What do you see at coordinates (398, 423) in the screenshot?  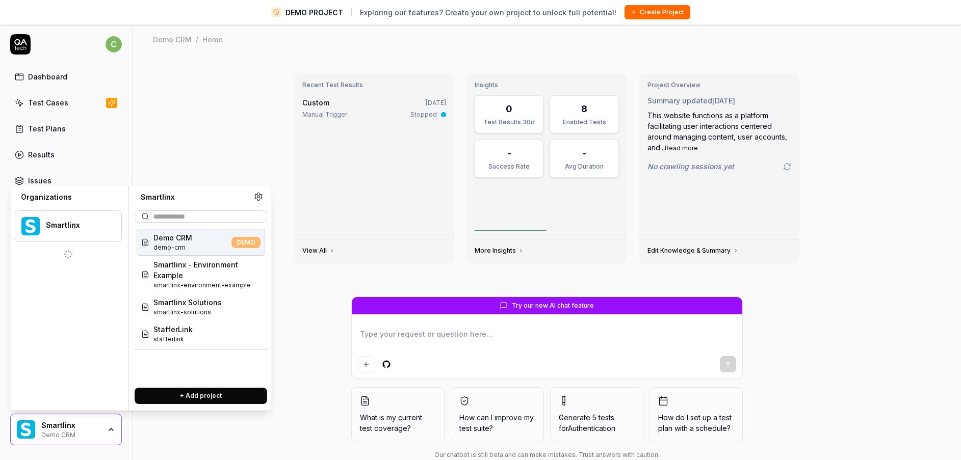 I see `span: What is my current test coverage?` at bounding box center [398, 423].